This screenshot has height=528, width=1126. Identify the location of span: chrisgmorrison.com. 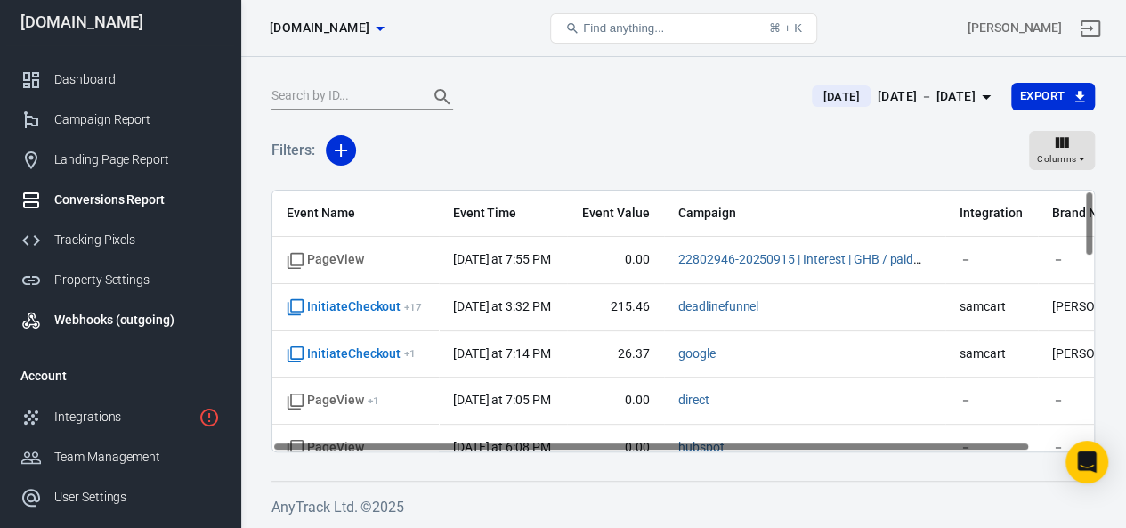
(319, 28).